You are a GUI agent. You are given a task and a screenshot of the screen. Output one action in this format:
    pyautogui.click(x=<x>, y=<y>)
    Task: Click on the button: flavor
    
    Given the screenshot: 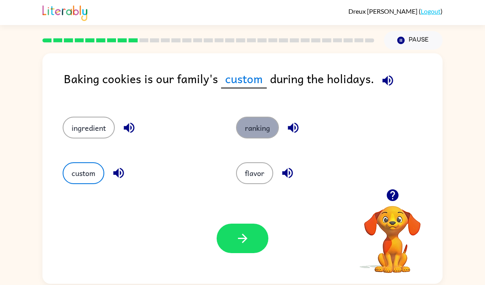 What is the action you would take?
    pyautogui.click(x=255, y=173)
    